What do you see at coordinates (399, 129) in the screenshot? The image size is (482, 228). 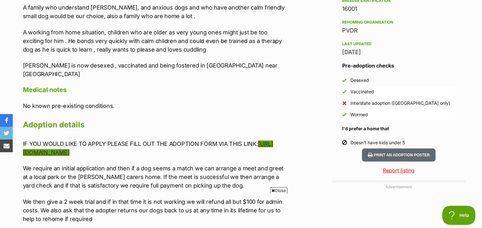 I see `h4: I'd prefer a home that` at bounding box center [399, 129].